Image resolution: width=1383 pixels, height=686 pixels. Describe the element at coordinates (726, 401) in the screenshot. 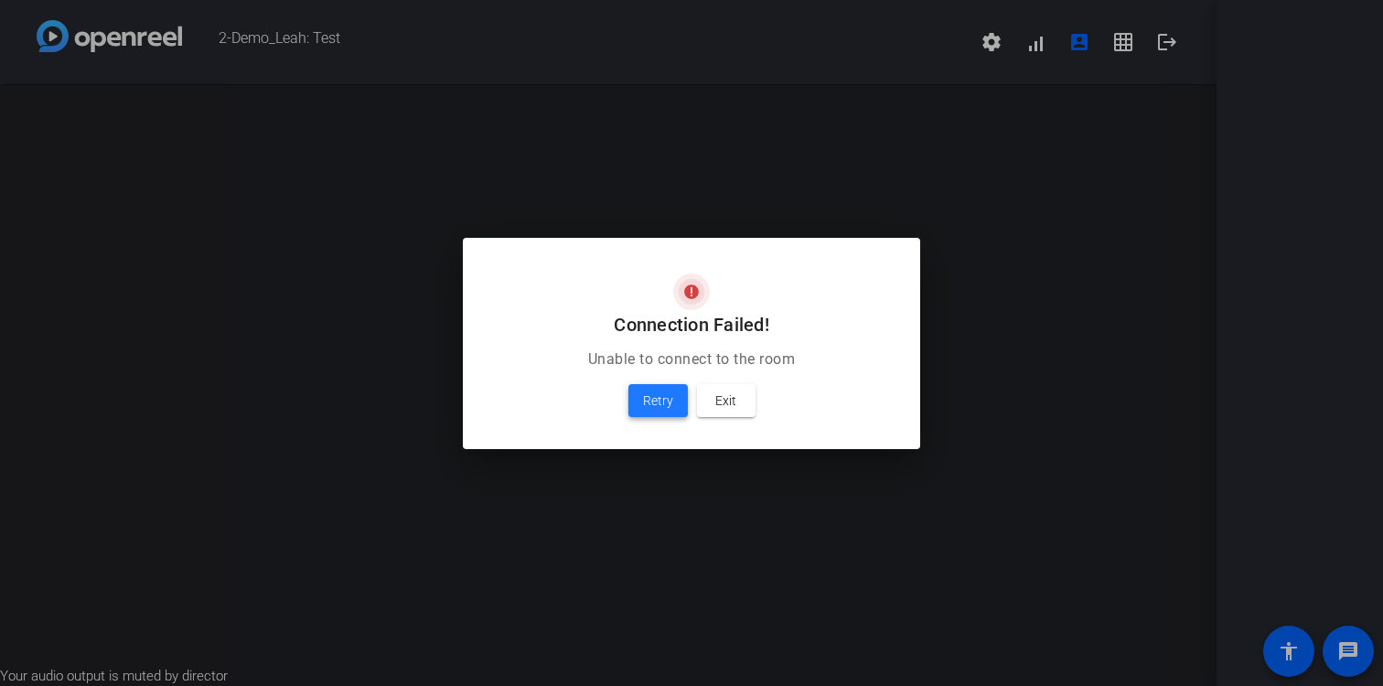

I see `button: Exit` at that location.